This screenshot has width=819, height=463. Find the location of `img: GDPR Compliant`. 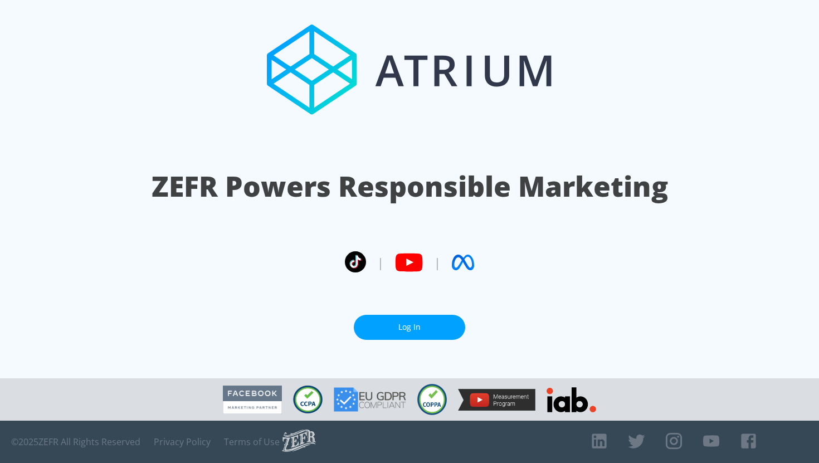

img: GDPR Compliant is located at coordinates (370, 399).